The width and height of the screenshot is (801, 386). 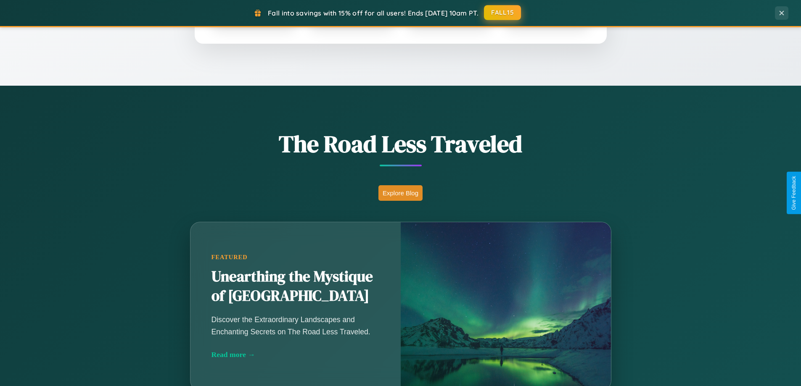 I want to click on button: Explore Blog, so click(x=400, y=193).